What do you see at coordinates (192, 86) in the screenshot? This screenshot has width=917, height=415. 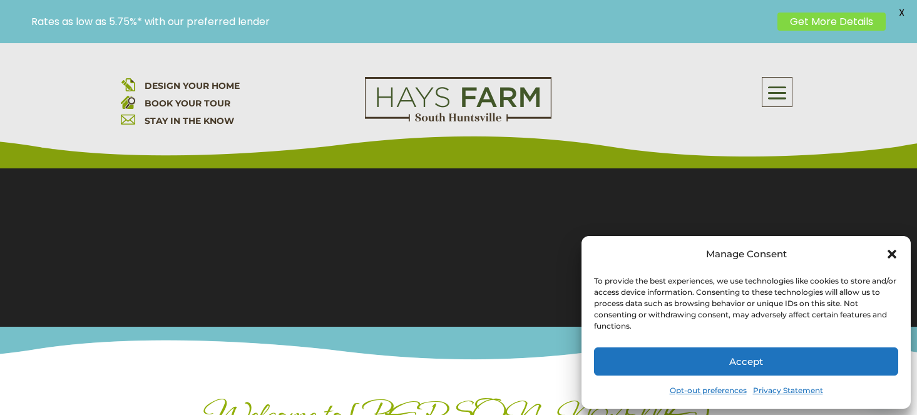 I see `span: DESIGN YOUR HOME` at bounding box center [192, 86].